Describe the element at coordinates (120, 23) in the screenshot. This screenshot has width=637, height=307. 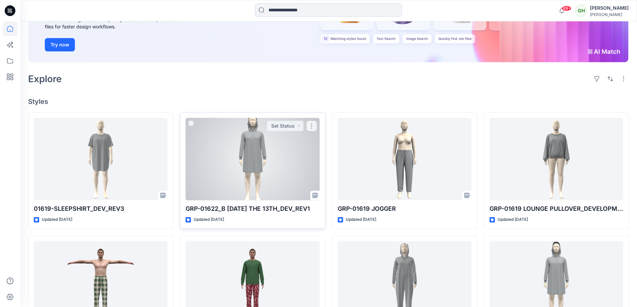
I see `div: Use text or image search to quickly locate relevant, editable .bw files for faster design workflows.` at that location.